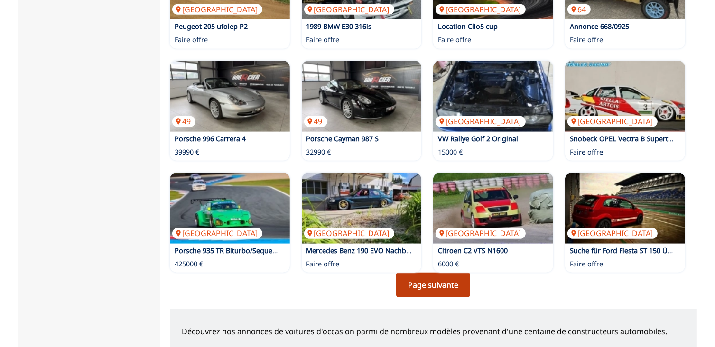 The height and width of the screenshot is (347, 715). I want to click on img: Porsche Cayman 987 S, so click(362, 96).